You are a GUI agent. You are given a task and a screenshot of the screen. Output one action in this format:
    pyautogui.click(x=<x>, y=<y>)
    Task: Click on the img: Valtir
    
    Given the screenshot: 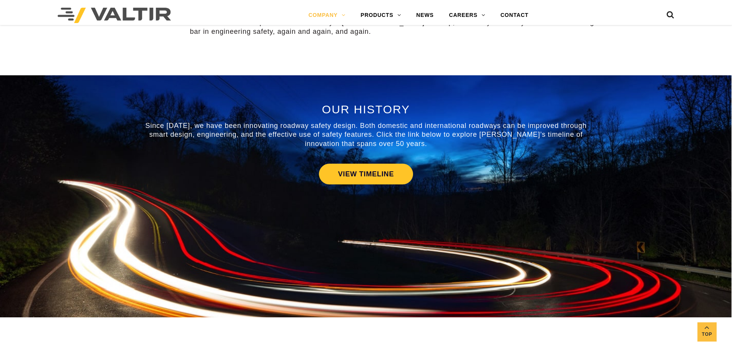 What is the action you would take?
    pyautogui.click(x=114, y=15)
    